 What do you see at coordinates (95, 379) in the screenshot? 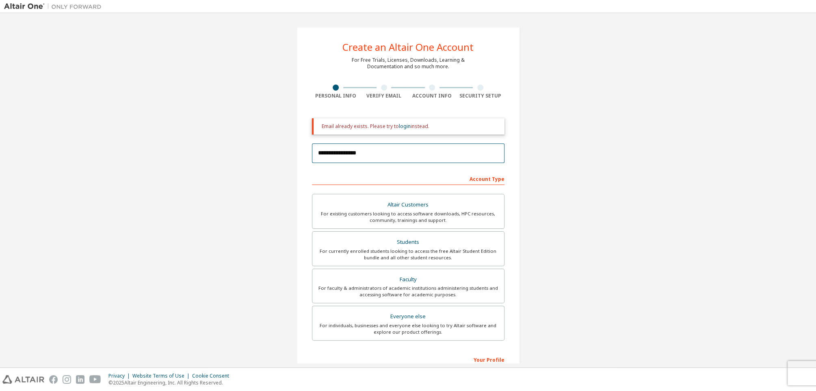
I see `img: youtube.svg` at bounding box center [95, 379].